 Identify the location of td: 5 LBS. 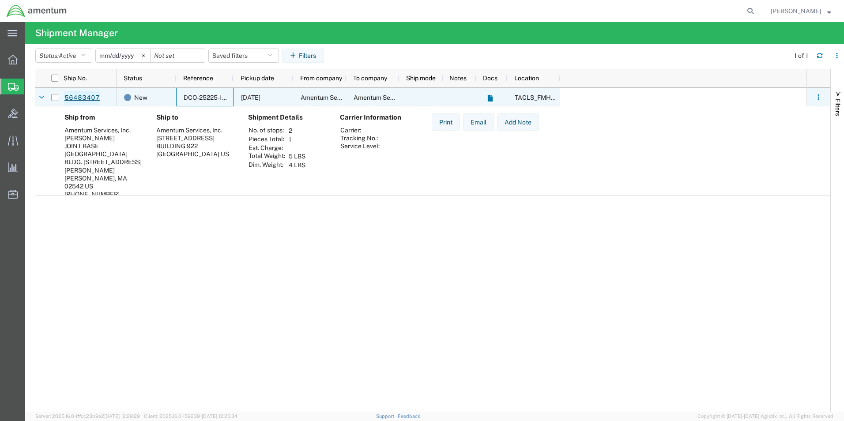
(297, 156).